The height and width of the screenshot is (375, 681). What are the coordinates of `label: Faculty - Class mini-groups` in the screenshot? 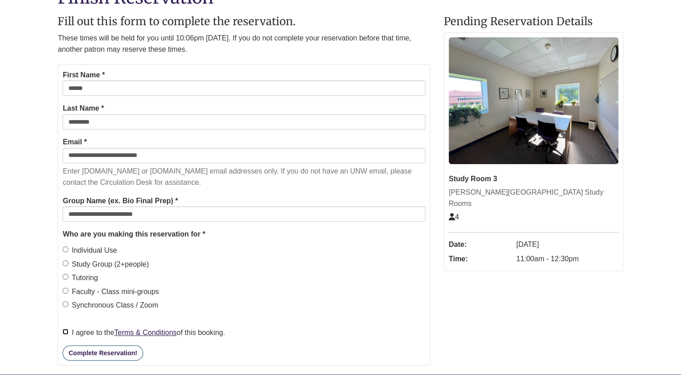 It's located at (111, 292).